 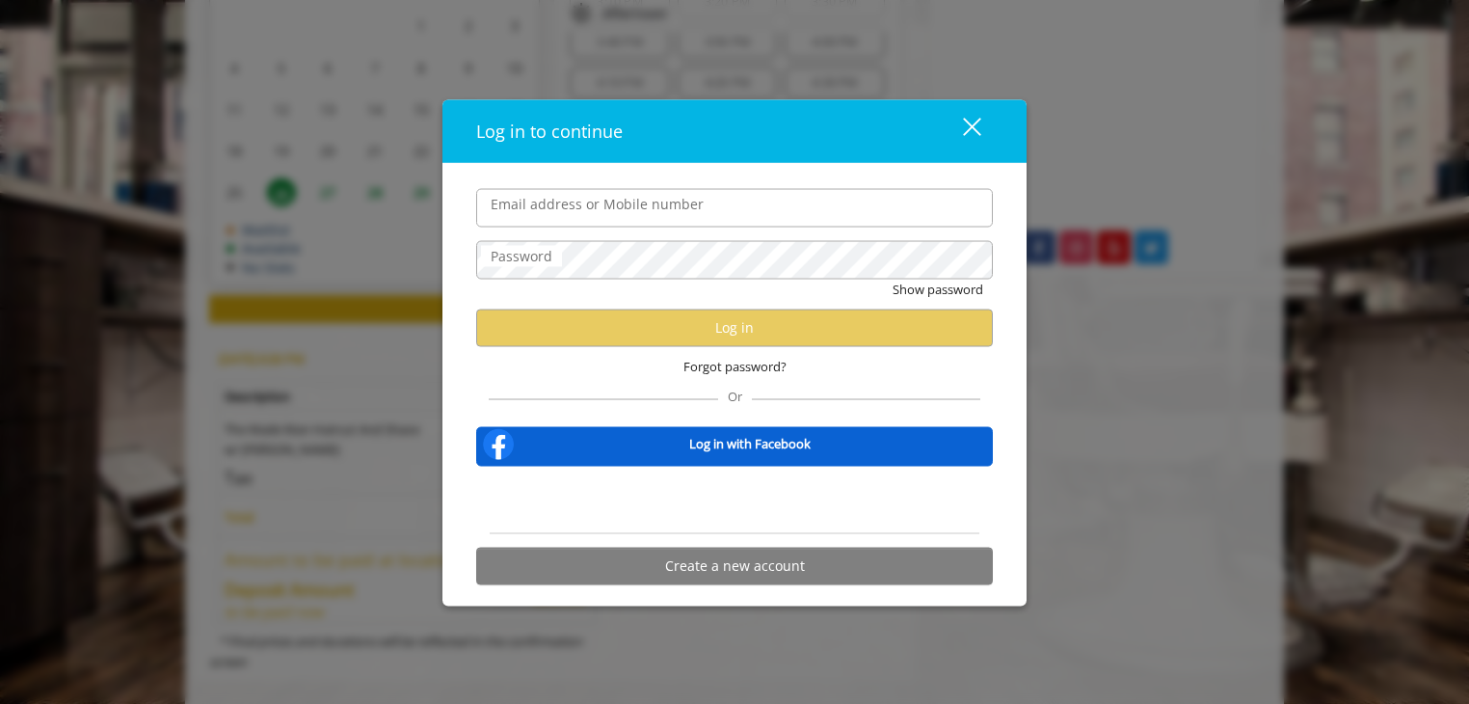 What do you see at coordinates (735, 259) in the screenshot?
I see `input: Password` at bounding box center [735, 259].